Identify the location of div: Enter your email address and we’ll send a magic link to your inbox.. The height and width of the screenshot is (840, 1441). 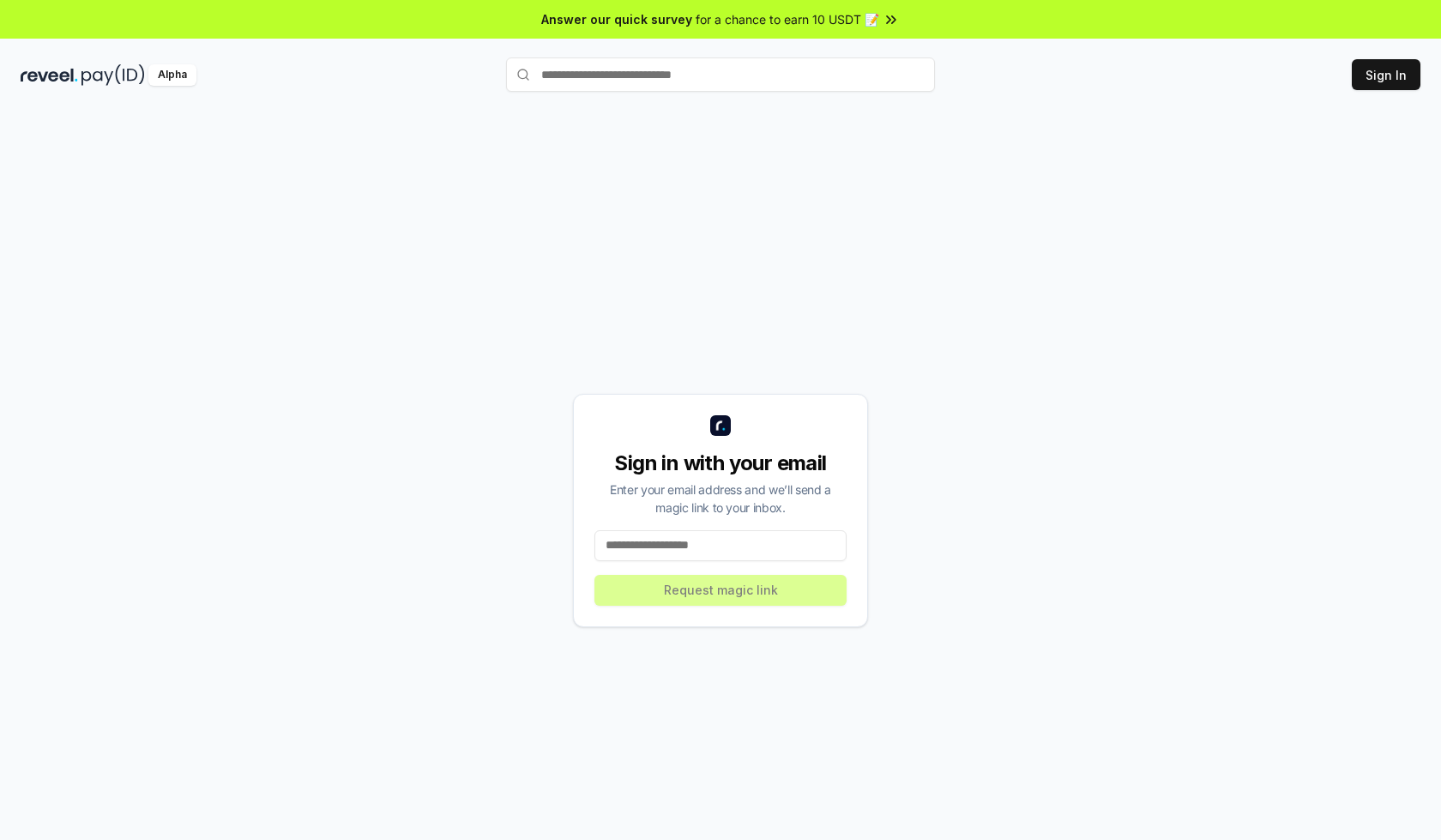
(720, 498).